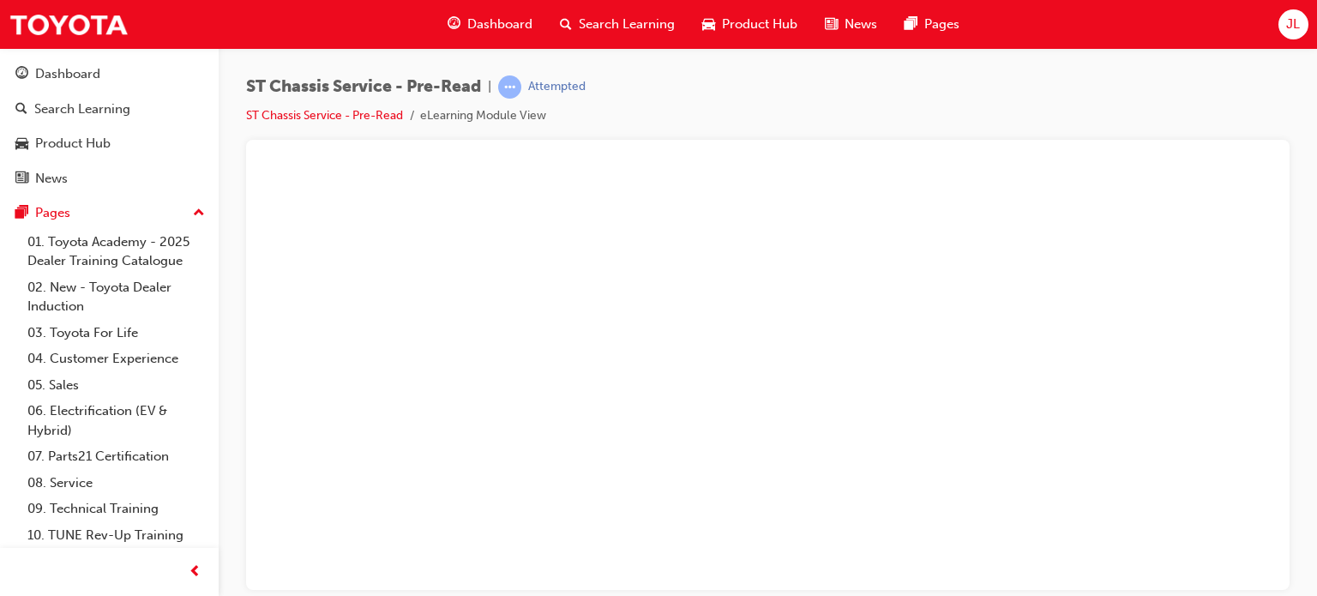 The height and width of the screenshot is (596, 1317). Describe the element at coordinates (749, 24) in the screenshot. I see `a: car-iconProduct Hub` at that location.